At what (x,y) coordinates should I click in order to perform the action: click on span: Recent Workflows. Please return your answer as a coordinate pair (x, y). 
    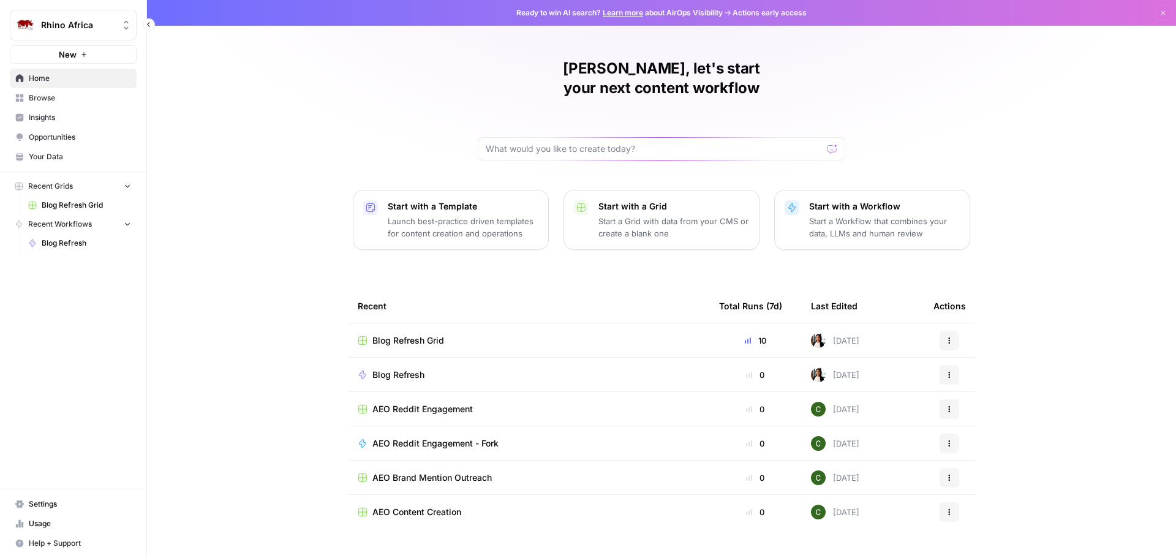
    Looking at the image, I should click on (60, 224).